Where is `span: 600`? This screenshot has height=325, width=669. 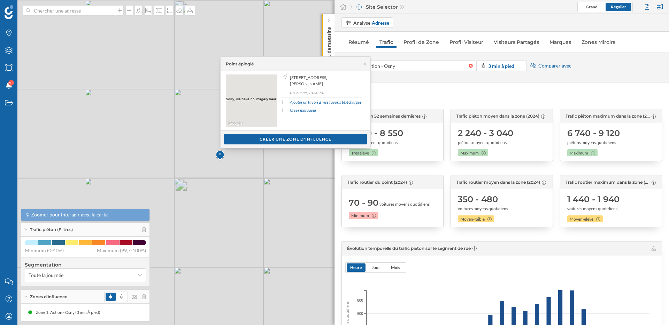 span: 600 is located at coordinates (360, 314).